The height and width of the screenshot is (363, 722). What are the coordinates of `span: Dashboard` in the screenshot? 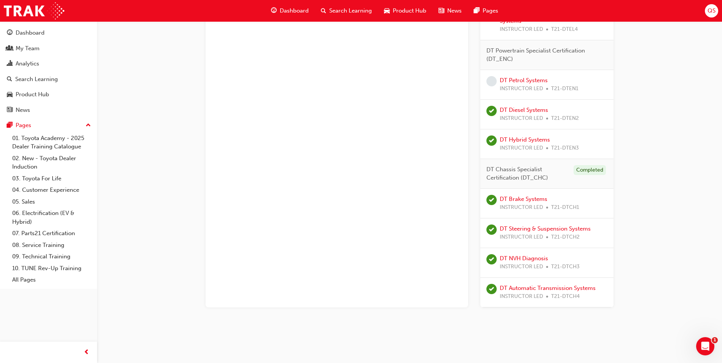 It's located at (294, 11).